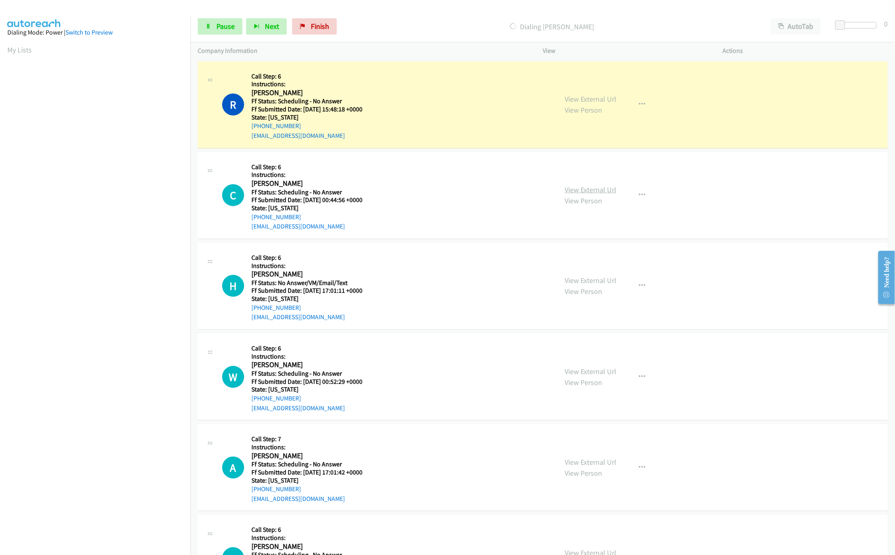  What do you see at coordinates (314, 26) in the screenshot?
I see `a: Finish` at bounding box center [314, 26].